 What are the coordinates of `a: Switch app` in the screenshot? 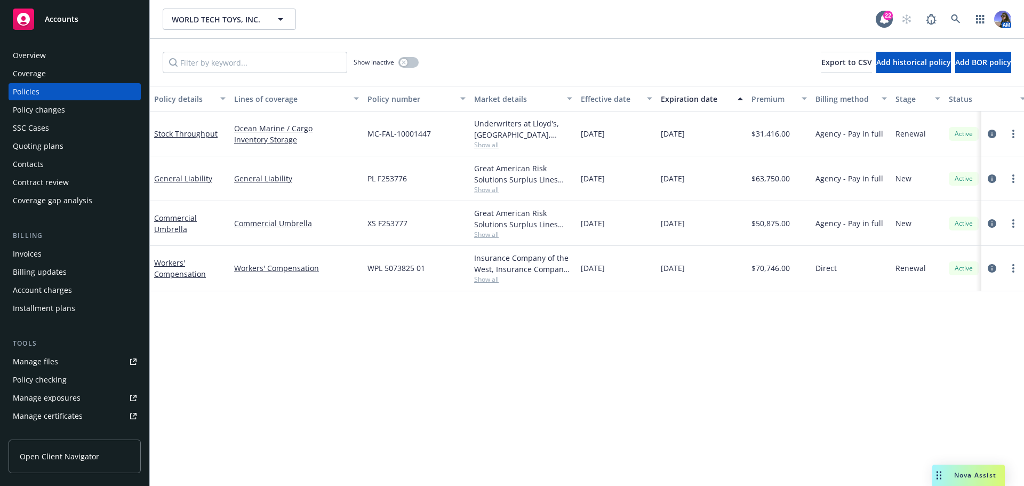 It's located at (980, 19).